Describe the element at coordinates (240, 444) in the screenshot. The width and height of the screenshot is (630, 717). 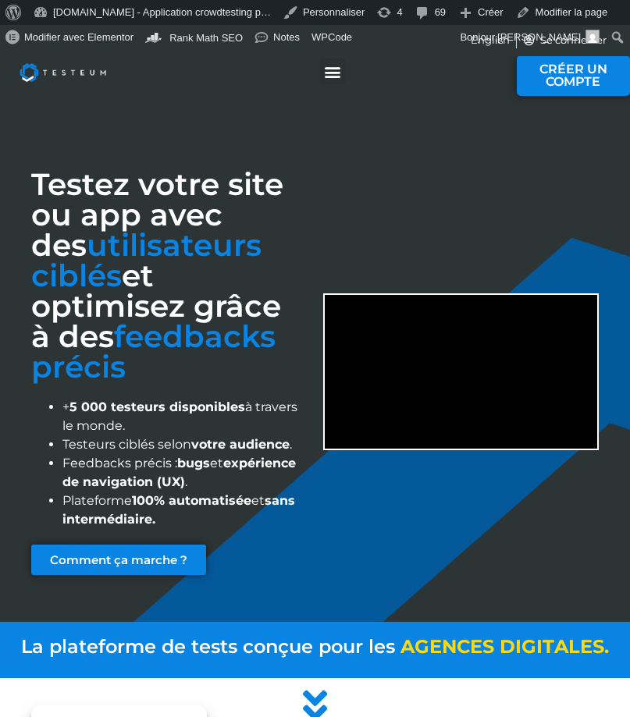
I see `strong: votre audience` at that location.